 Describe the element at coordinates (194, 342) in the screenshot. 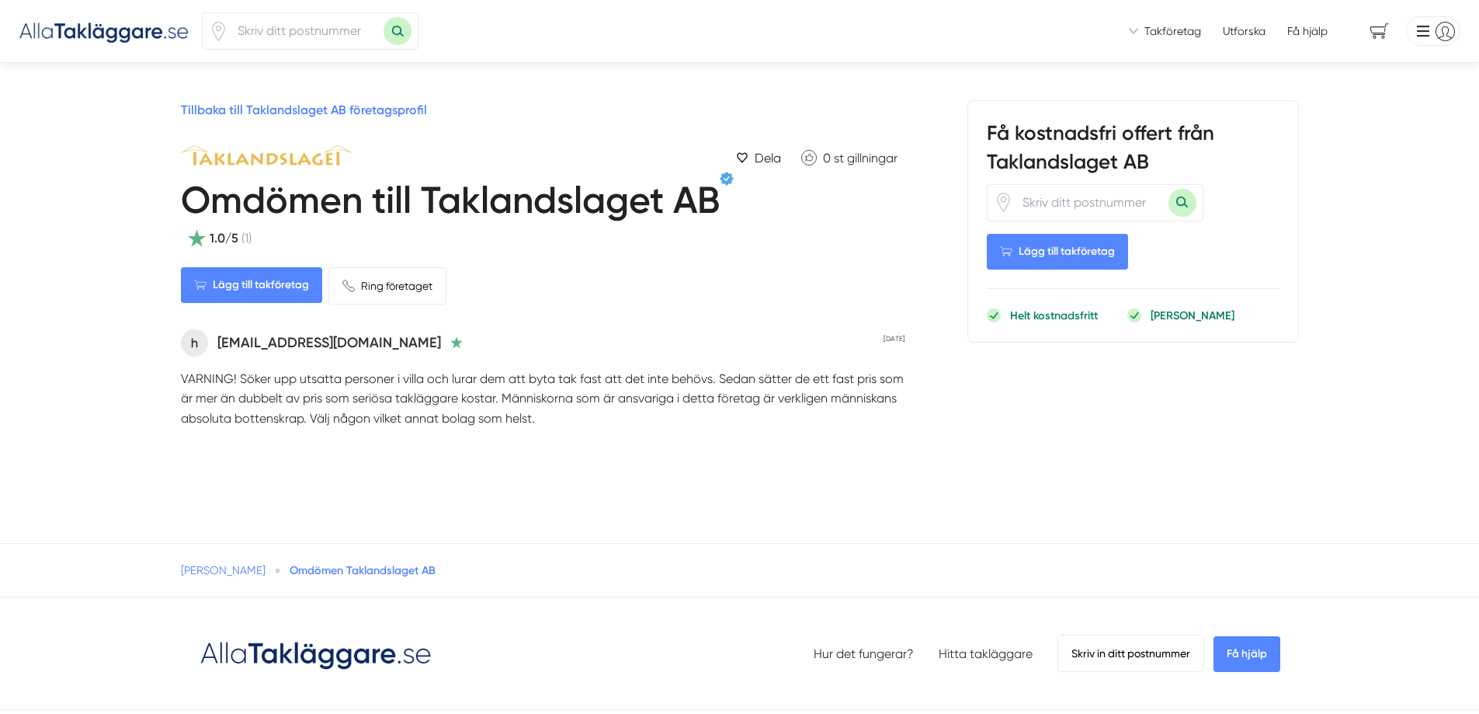

I see `span: h` at that location.